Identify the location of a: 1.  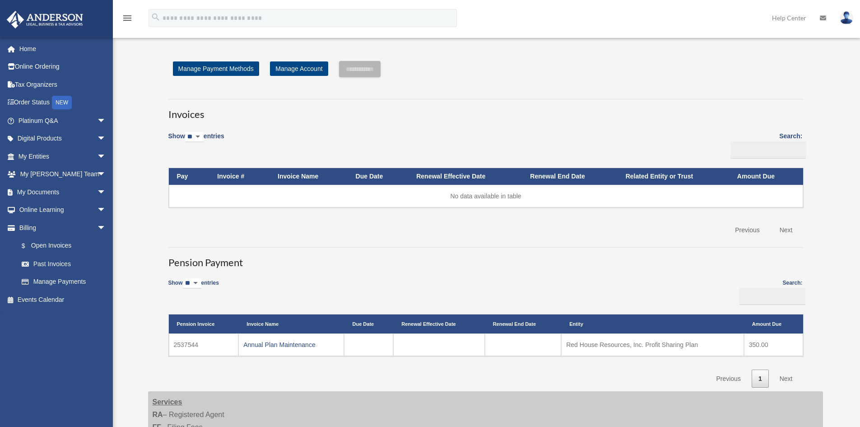
(760, 378).